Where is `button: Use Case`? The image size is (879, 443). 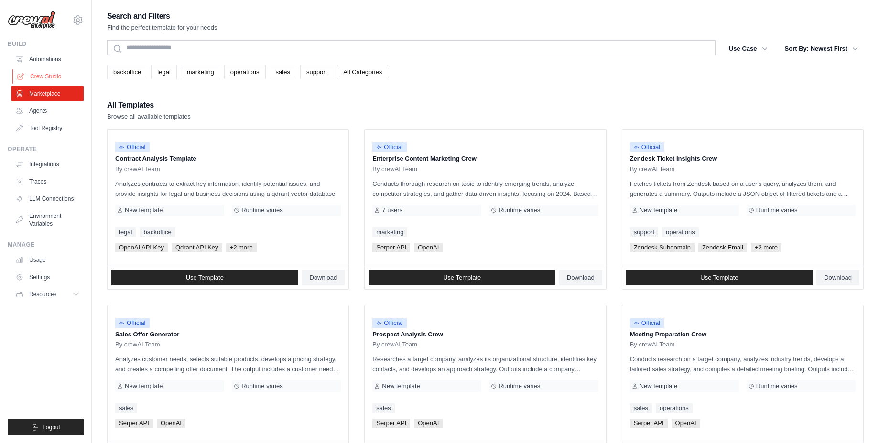 button: Use Case is located at coordinates (748, 49).